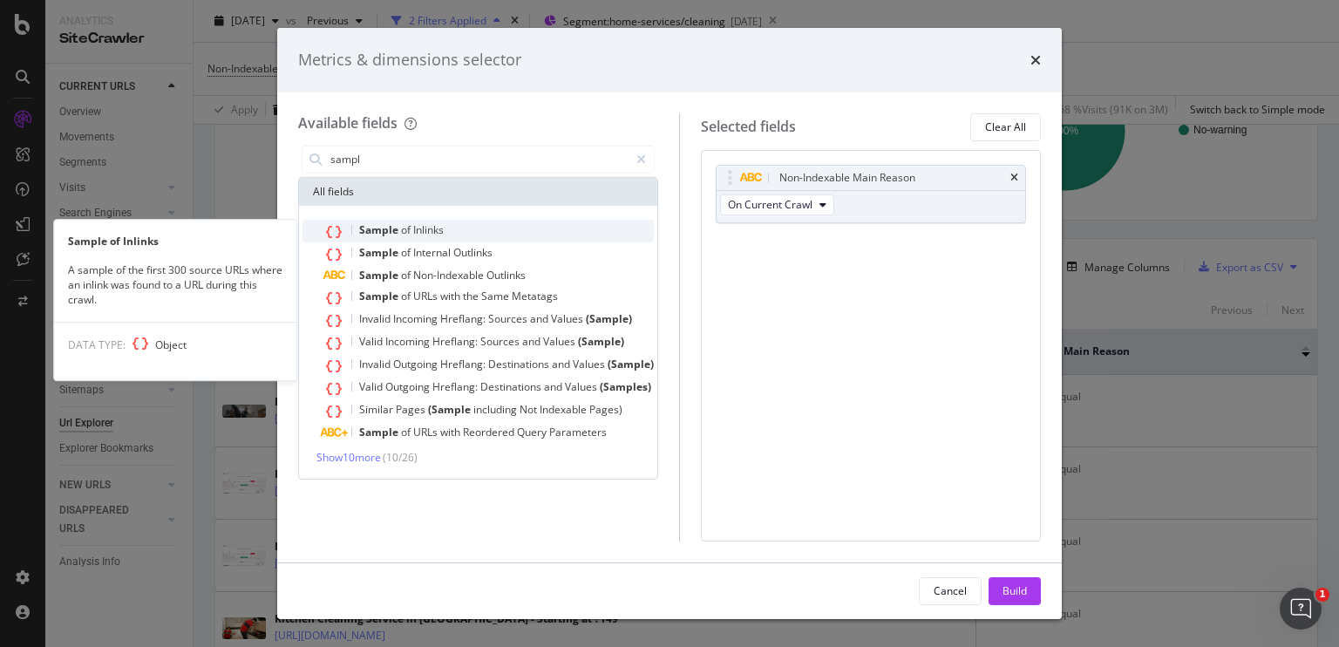 This screenshot has height=647, width=1339. What do you see at coordinates (348, 123) in the screenshot?
I see `div: Available fields` at bounding box center [348, 123].